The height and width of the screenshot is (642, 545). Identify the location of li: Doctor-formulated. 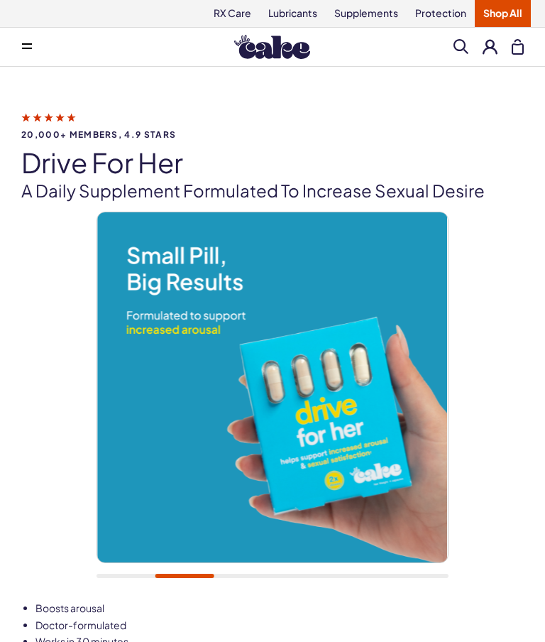
(280, 626).